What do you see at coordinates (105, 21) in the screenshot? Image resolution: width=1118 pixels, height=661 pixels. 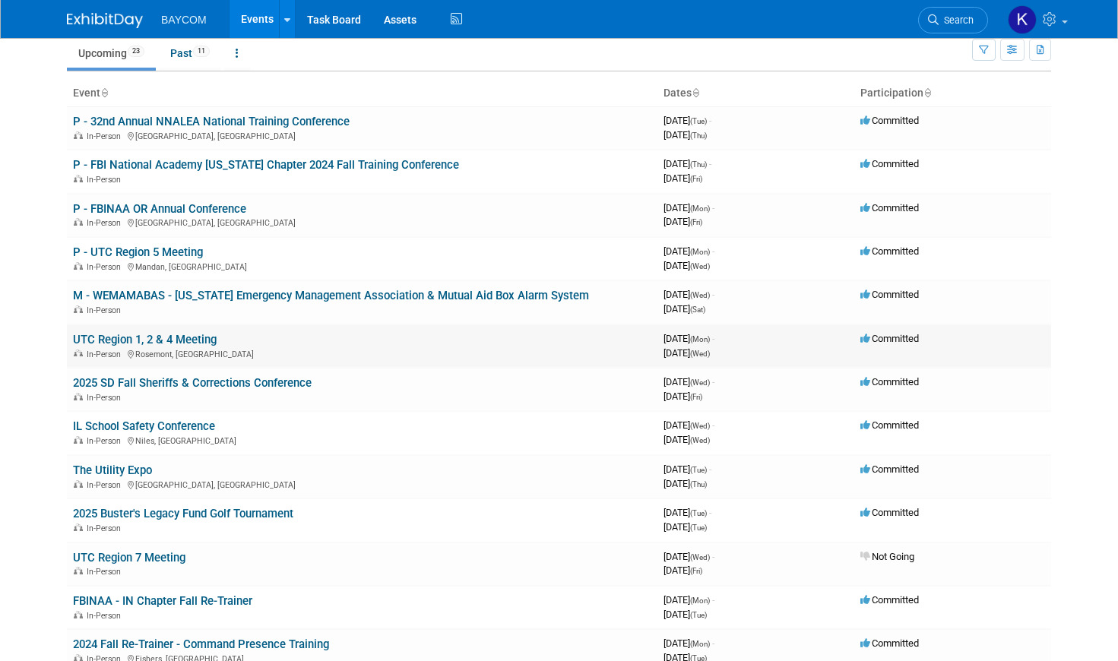 I see `img: ExhibitDay` at bounding box center [105, 21].